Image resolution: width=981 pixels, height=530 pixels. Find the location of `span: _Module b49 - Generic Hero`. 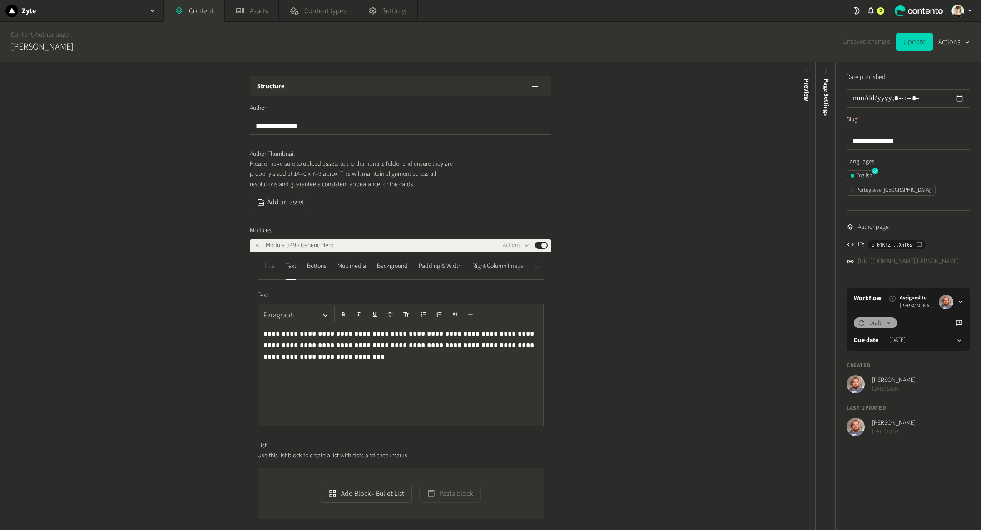

span: _Module b49 - Generic Hero is located at coordinates (298, 245).